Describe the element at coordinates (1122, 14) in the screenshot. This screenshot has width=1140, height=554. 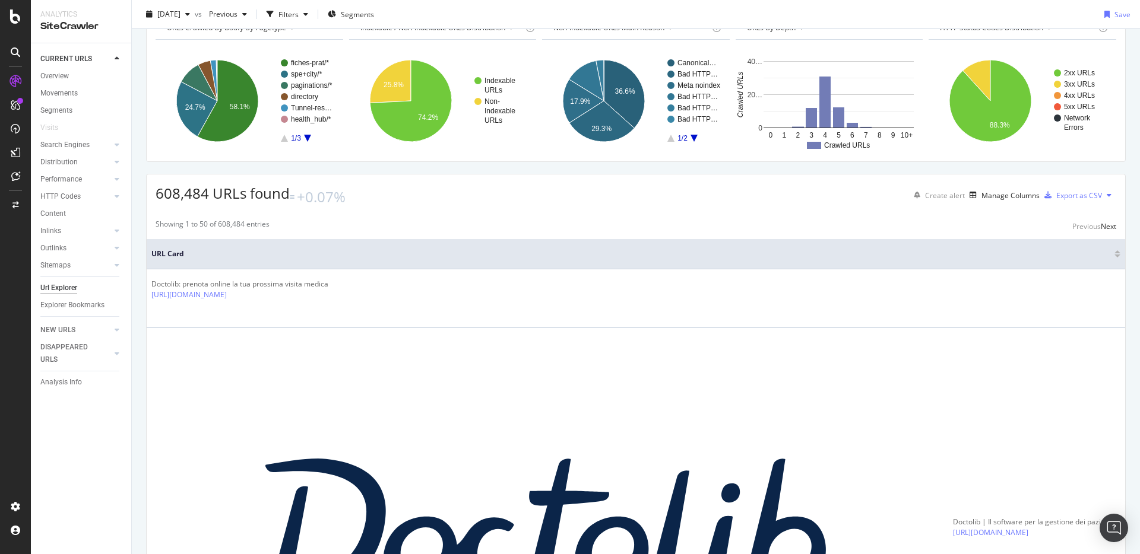
I see `div: Save` at that location.